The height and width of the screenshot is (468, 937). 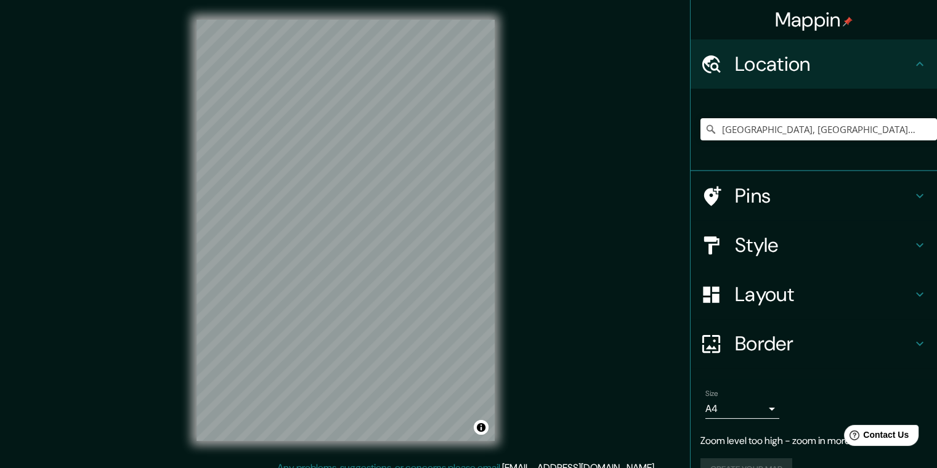 I want to click on div: Style, so click(x=814, y=245).